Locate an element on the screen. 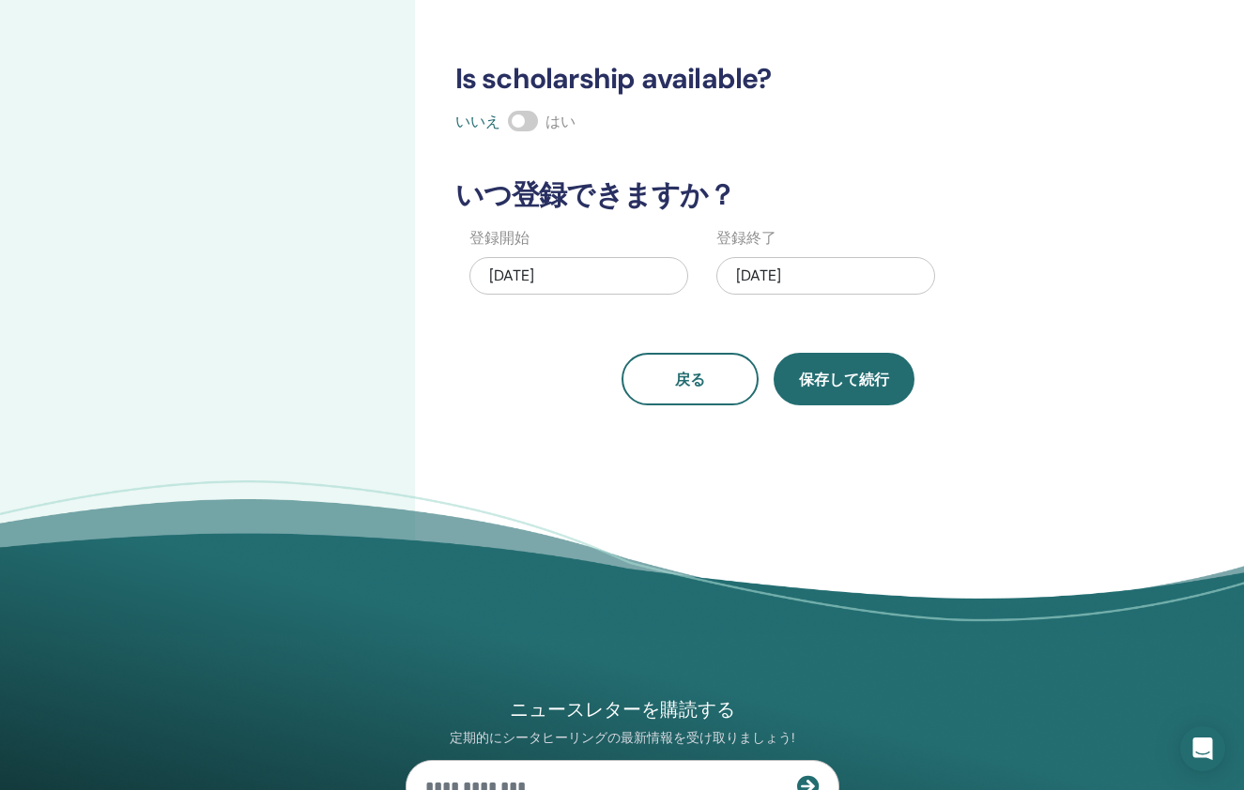 This screenshot has width=1244, height=790. h3: いつ登録できますか？ is located at coordinates (768, 195).